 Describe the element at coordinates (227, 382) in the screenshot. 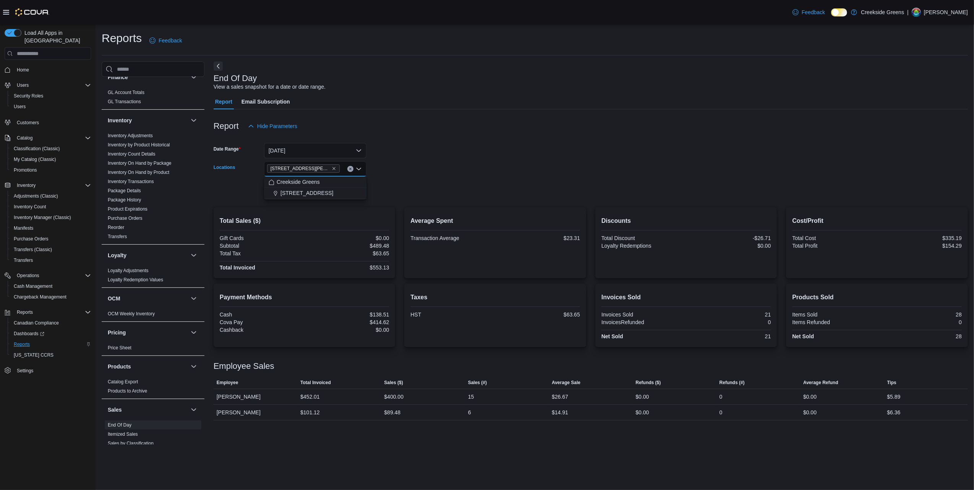

I see `span: Employee` at that location.